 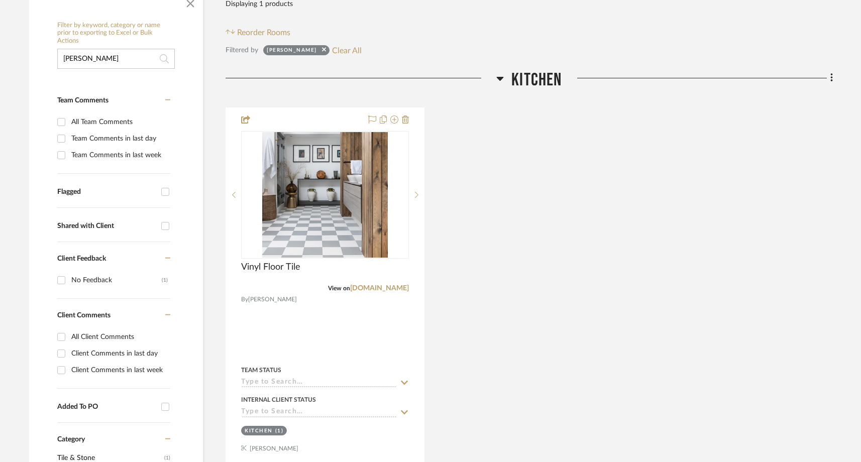 I want to click on div: Client Comments in last week, so click(x=120, y=370).